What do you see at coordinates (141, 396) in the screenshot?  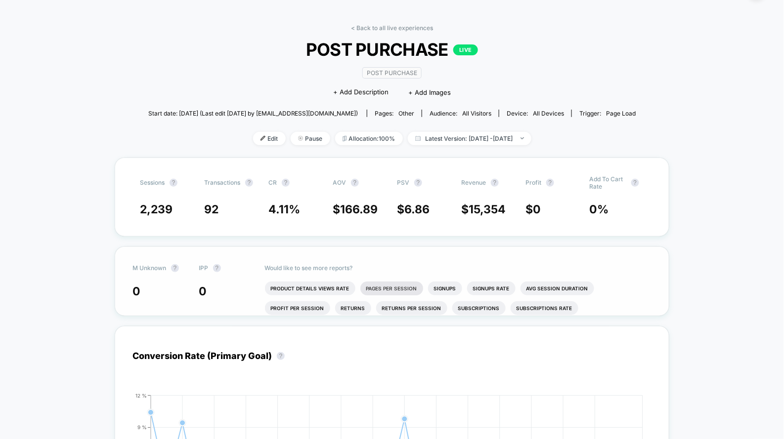 I see `tspan: 12 %` at bounding box center [141, 396].